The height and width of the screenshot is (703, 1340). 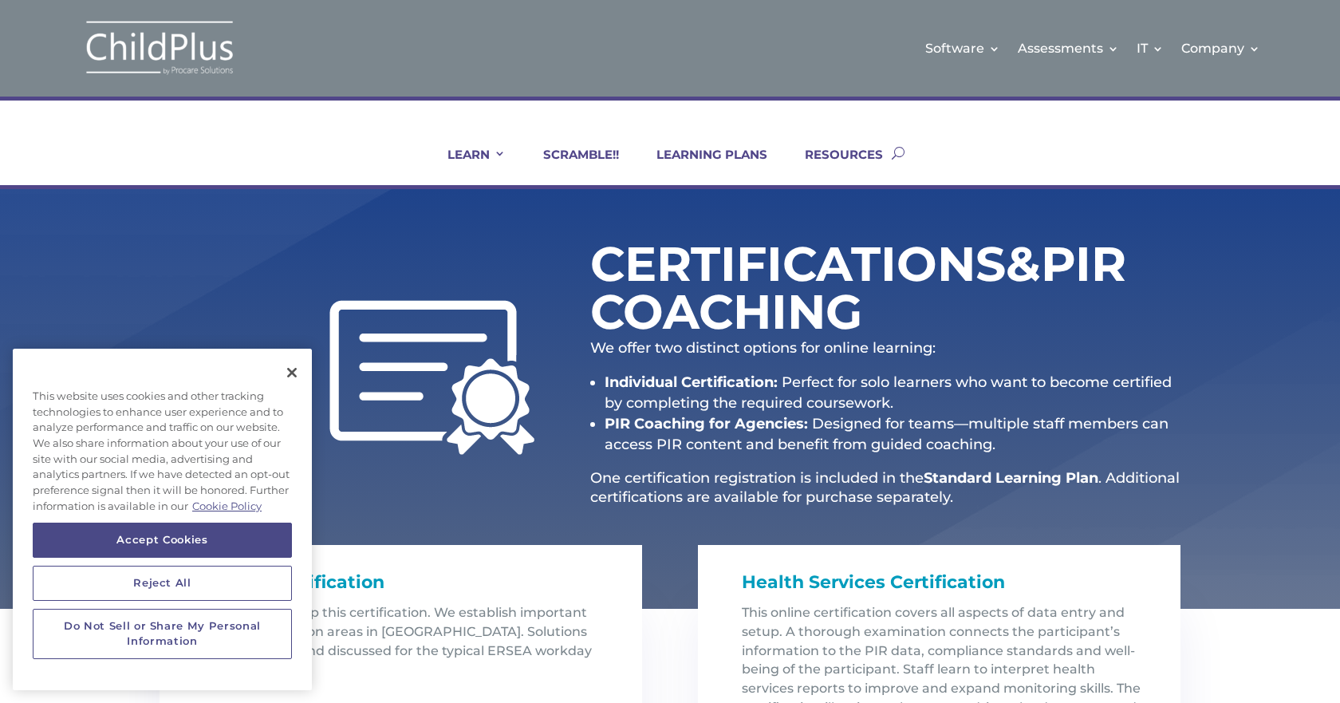 What do you see at coordinates (162, 519) in the screenshot?
I see `div: Privacy` at bounding box center [162, 519].